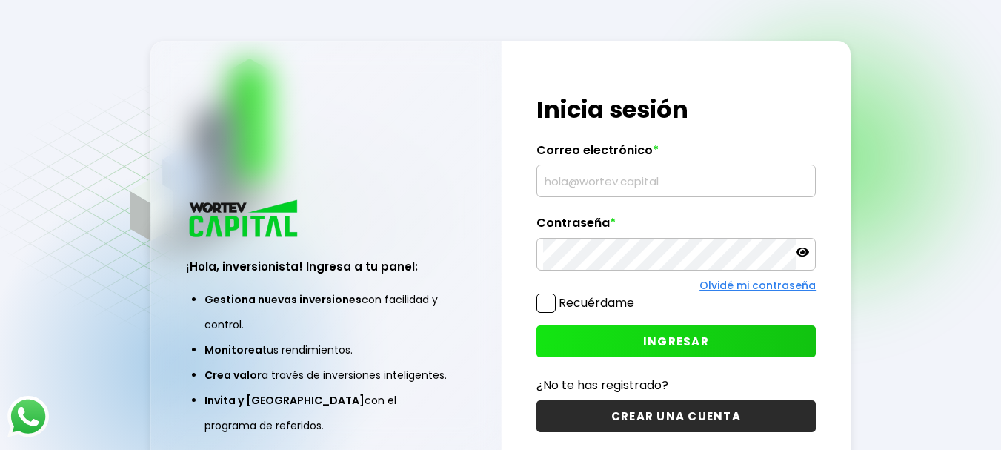 The height and width of the screenshot is (450, 1001). I want to click on span: INGRESAR, so click(676, 341).